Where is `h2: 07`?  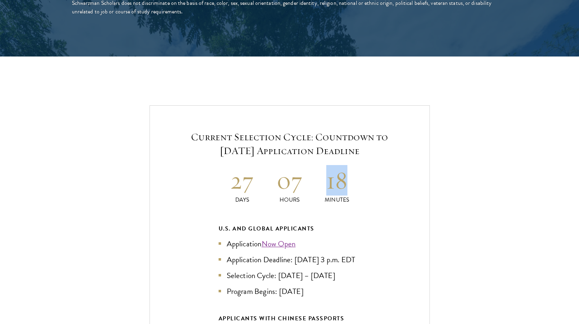
h2: 07 is located at coordinates (289, 180).